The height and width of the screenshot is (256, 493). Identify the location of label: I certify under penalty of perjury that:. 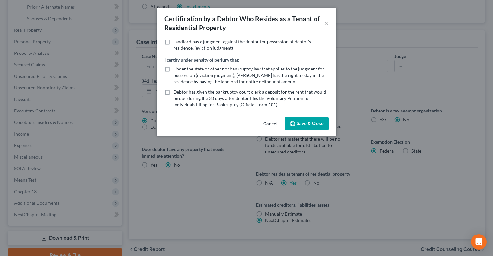
(202, 60).